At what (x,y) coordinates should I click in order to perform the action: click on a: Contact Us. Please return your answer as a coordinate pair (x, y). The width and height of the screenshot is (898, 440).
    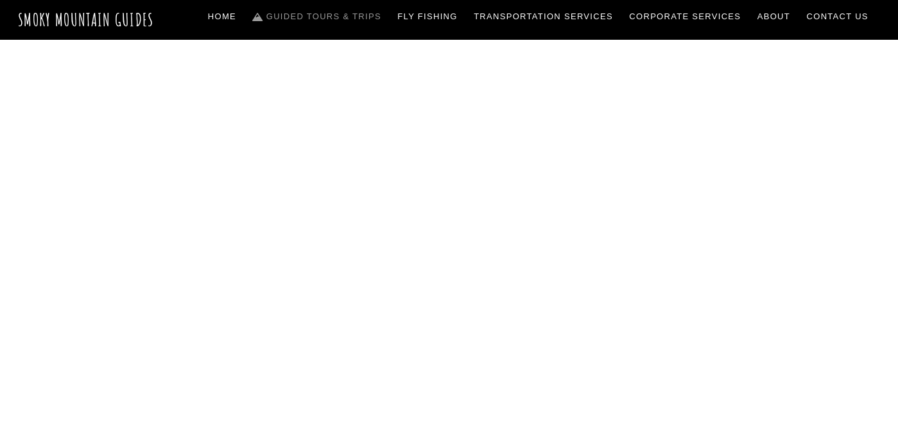
    Looking at the image, I should click on (838, 17).